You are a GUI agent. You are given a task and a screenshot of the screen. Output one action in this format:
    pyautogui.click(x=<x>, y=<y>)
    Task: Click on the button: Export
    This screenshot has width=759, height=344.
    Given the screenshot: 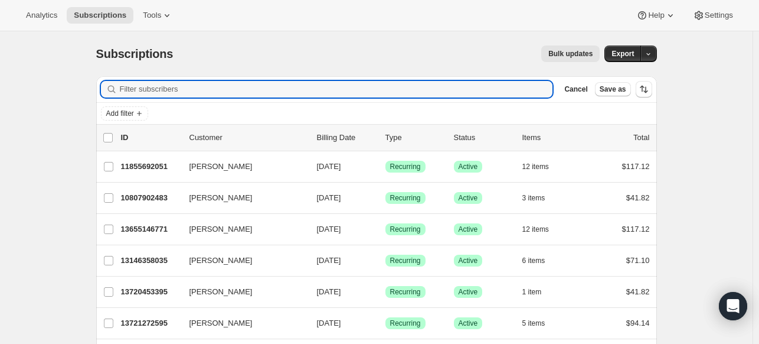 What is the action you would take?
    pyautogui.click(x=623, y=54)
    